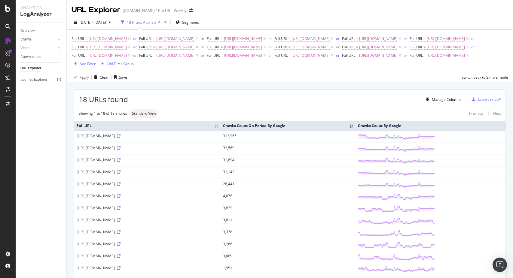 The image size is (513, 278). What do you see at coordinates (38, 48) in the screenshot?
I see `a: Visits` at bounding box center [38, 48].